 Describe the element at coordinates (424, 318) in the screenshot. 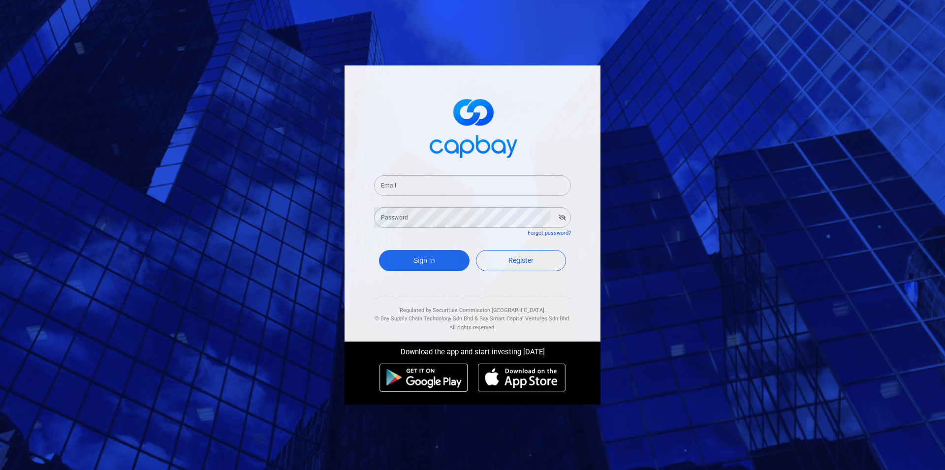

I see `span: © Bay Supply Chain Technology Sdn Bhd` at that location.